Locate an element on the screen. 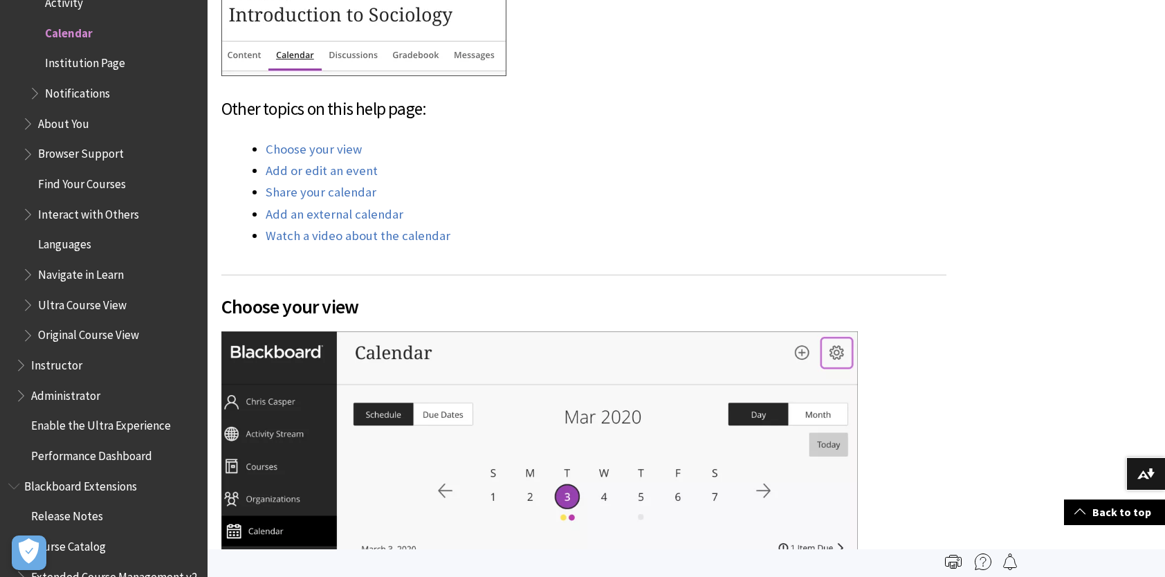  a: Share your calendar is located at coordinates (321, 192).